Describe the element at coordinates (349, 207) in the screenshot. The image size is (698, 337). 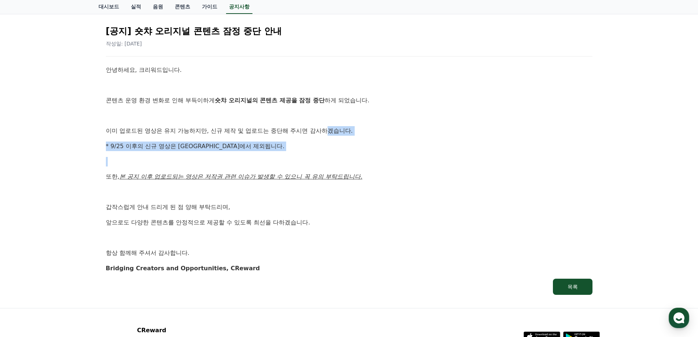
I see `p: 갑작스럽게 안내 드리게 된 점 양해 부탁드리며,` at that location.